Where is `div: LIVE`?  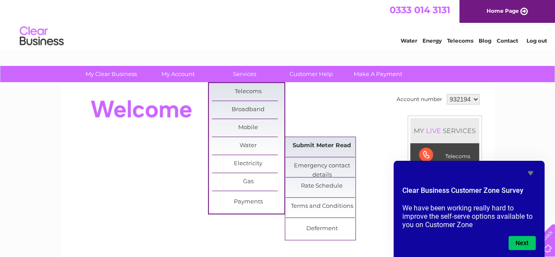
div: LIVE is located at coordinates (433, 130).